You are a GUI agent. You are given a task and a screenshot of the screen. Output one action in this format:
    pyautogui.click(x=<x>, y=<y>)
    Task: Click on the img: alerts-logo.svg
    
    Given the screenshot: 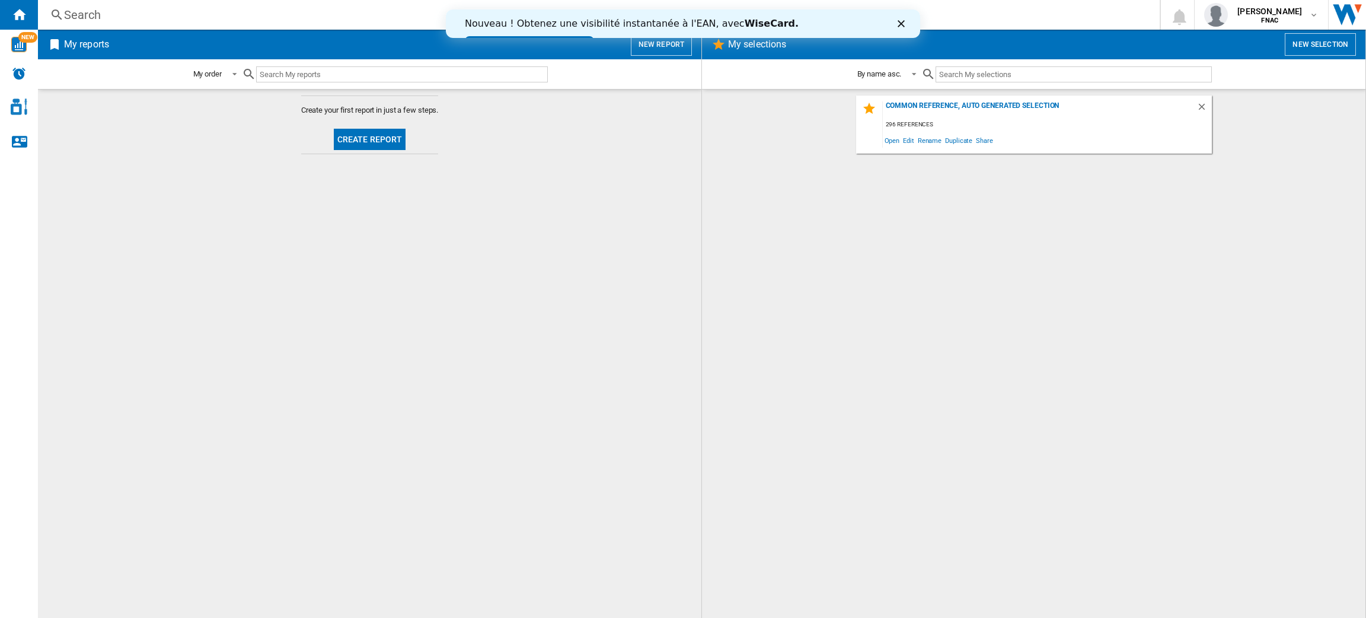 What is the action you would take?
    pyautogui.click(x=19, y=73)
    